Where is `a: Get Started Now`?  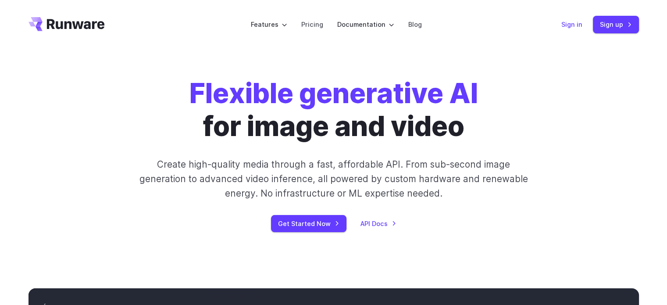
a: Get Started Now is located at coordinates (308, 223).